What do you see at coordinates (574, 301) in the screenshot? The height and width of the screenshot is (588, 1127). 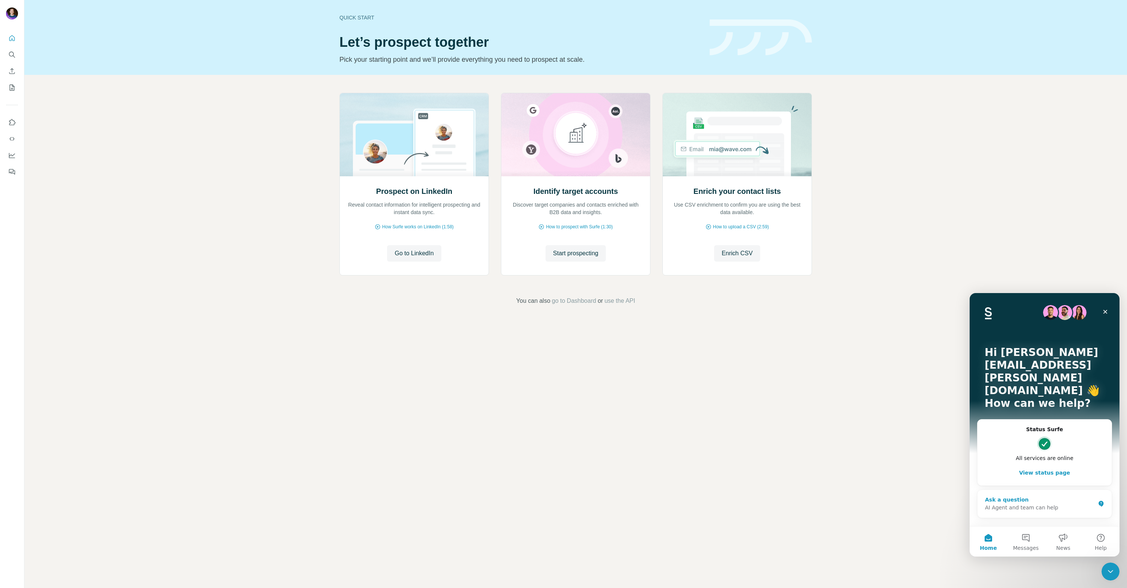 I see `span: go to Dashboard` at bounding box center [574, 301].